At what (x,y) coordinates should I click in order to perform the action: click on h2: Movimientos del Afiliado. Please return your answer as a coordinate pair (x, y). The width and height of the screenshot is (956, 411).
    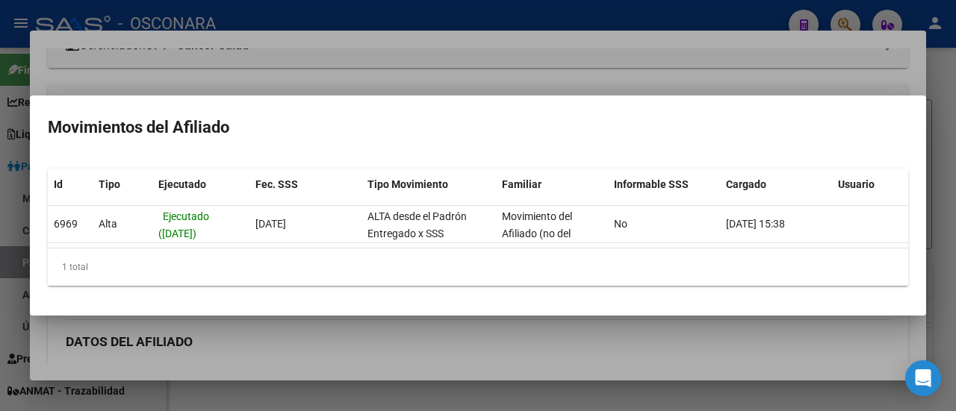
    Looking at the image, I should click on (478, 128).